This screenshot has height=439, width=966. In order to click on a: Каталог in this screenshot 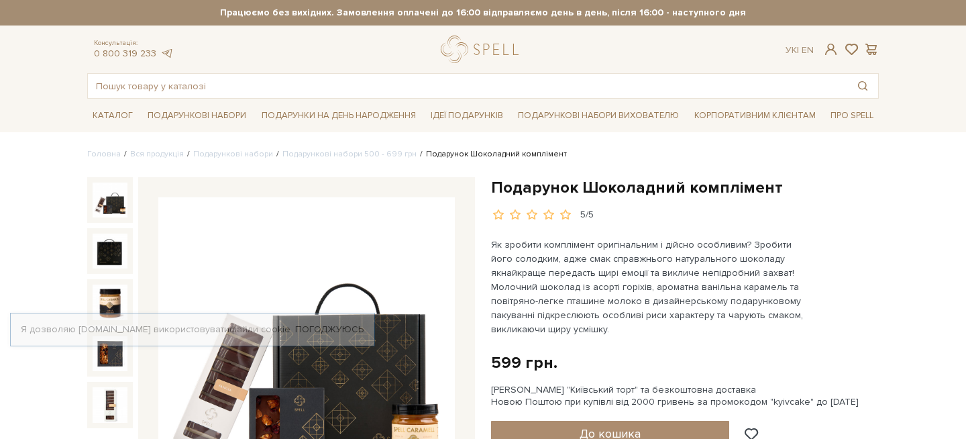, I will do `click(113, 115)`.